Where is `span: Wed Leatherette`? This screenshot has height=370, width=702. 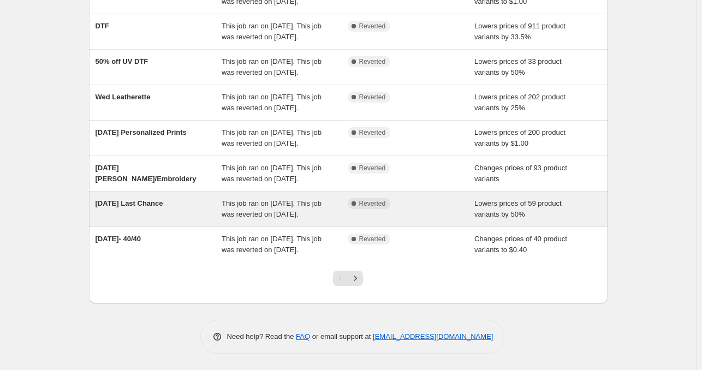 span: Wed Leatherette is located at coordinates (123, 97).